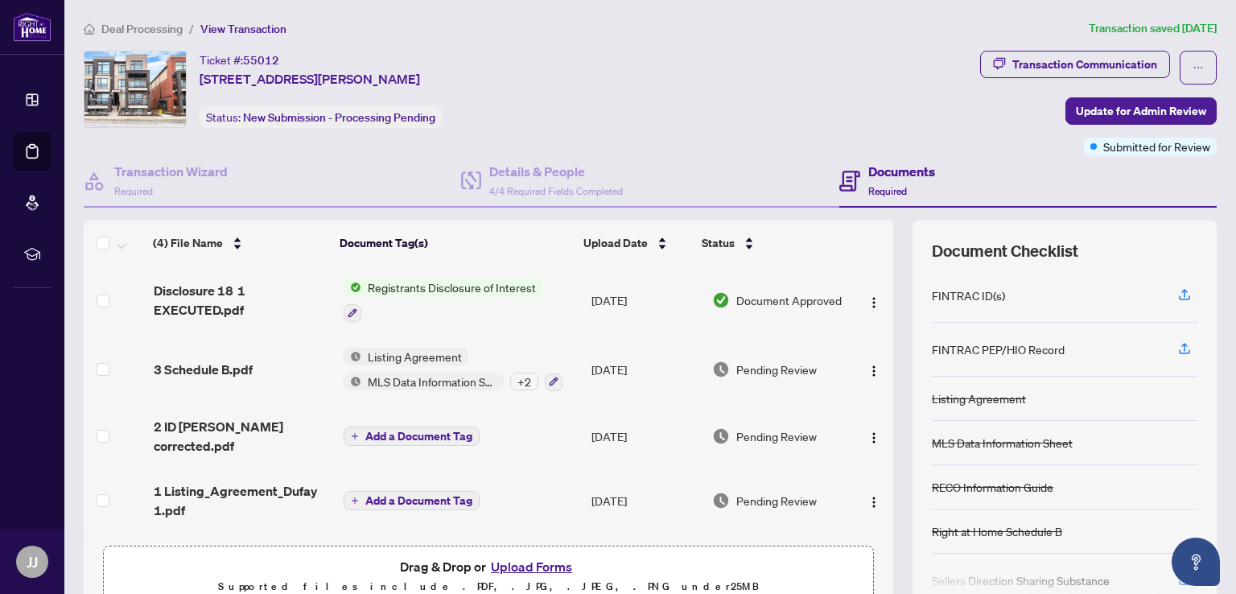 Image resolution: width=1236 pixels, height=594 pixels. Describe the element at coordinates (1198, 68) in the screenshot. I see `span: ellipsis` at that location.